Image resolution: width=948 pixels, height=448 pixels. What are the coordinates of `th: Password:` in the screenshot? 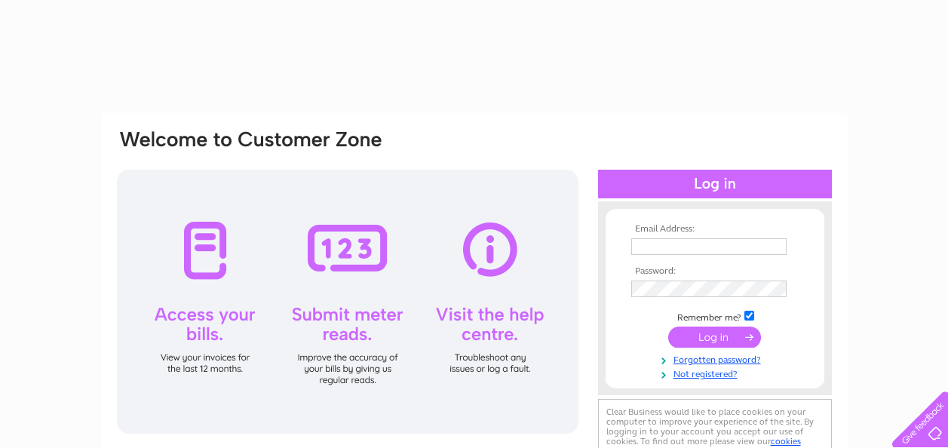 It's located at (715, 272).